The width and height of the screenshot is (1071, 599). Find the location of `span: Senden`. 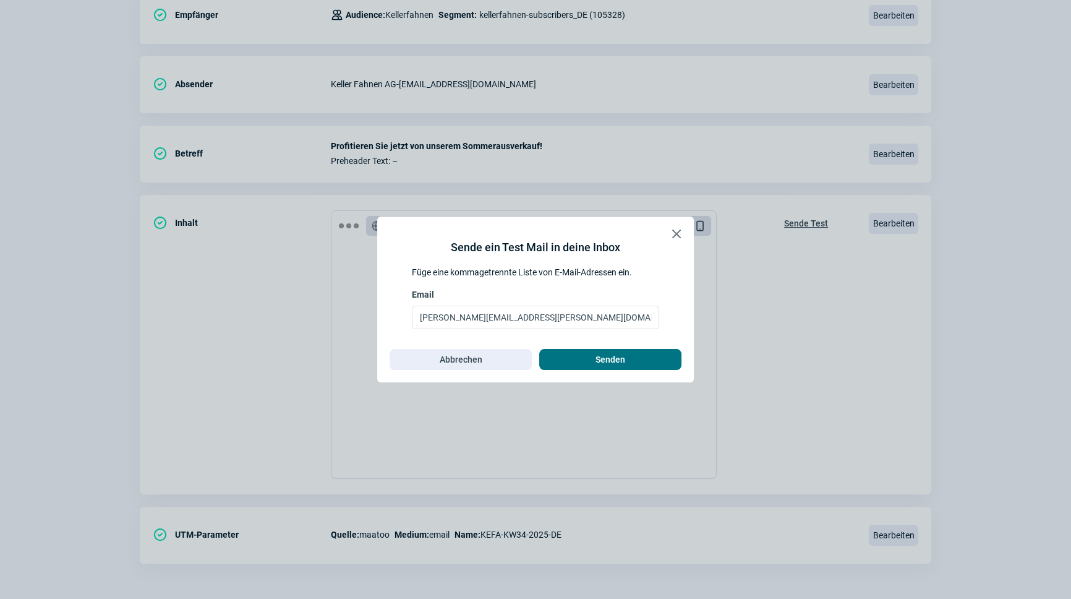

span: Senden is located at coordinates (610, 359).